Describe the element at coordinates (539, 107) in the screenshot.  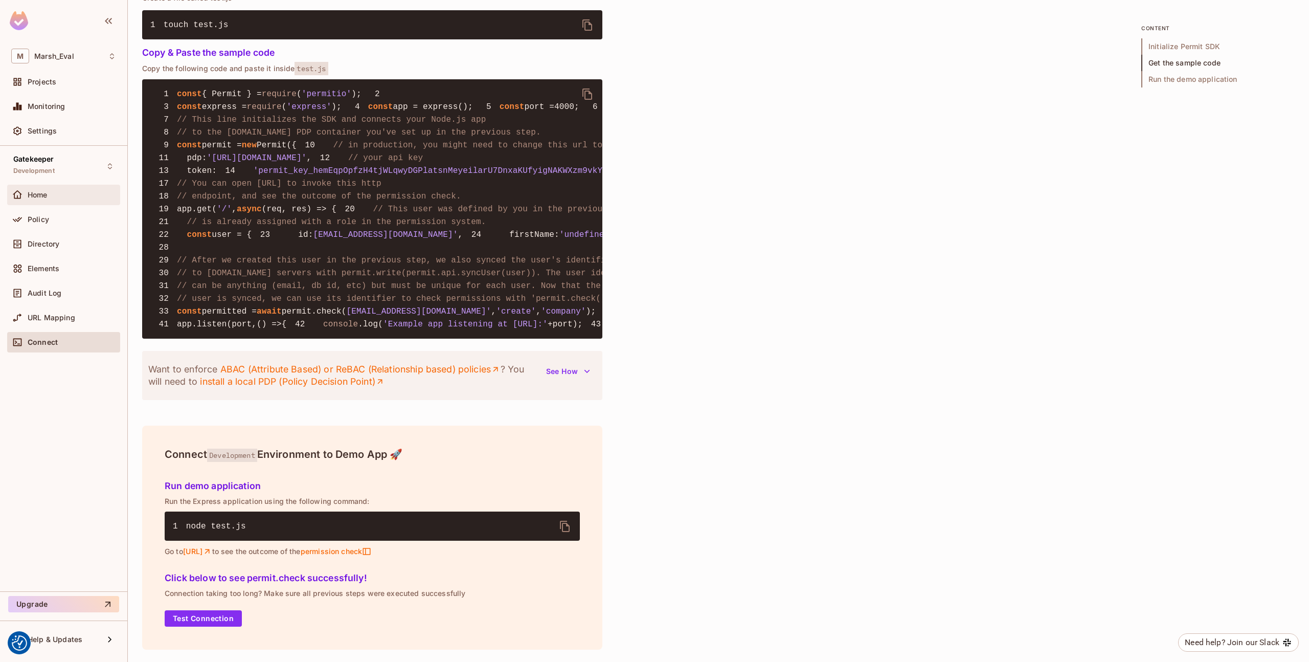
I see `span: port =` at that location.